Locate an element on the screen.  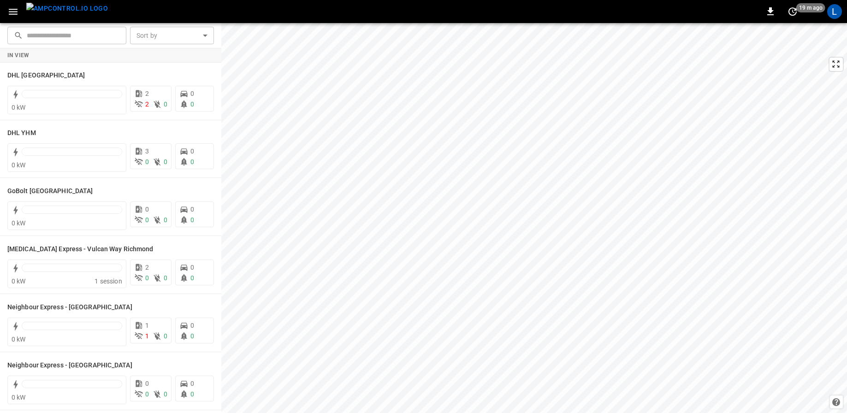
span: 3 is located at coordinates (147, 151).